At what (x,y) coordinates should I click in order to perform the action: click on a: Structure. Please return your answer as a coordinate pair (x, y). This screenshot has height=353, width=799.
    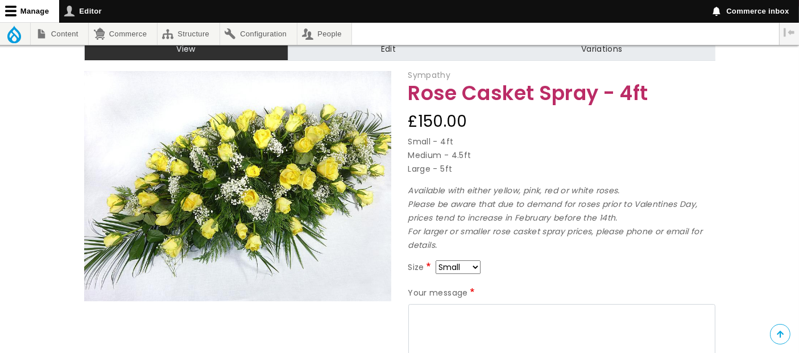
    Looking at the image, I should click on (188, 34).